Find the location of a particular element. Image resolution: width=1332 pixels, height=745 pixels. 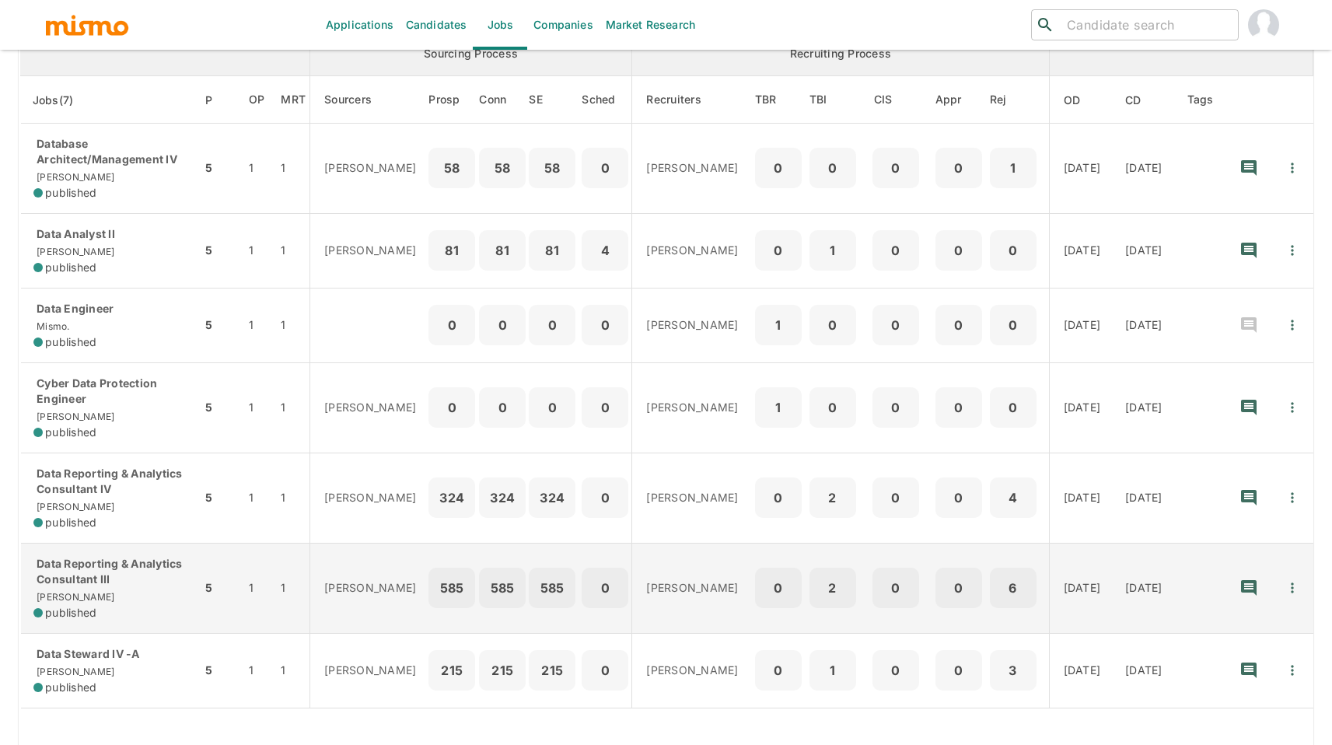

th: To Be Interviewed is located at coordinates (833, 100).